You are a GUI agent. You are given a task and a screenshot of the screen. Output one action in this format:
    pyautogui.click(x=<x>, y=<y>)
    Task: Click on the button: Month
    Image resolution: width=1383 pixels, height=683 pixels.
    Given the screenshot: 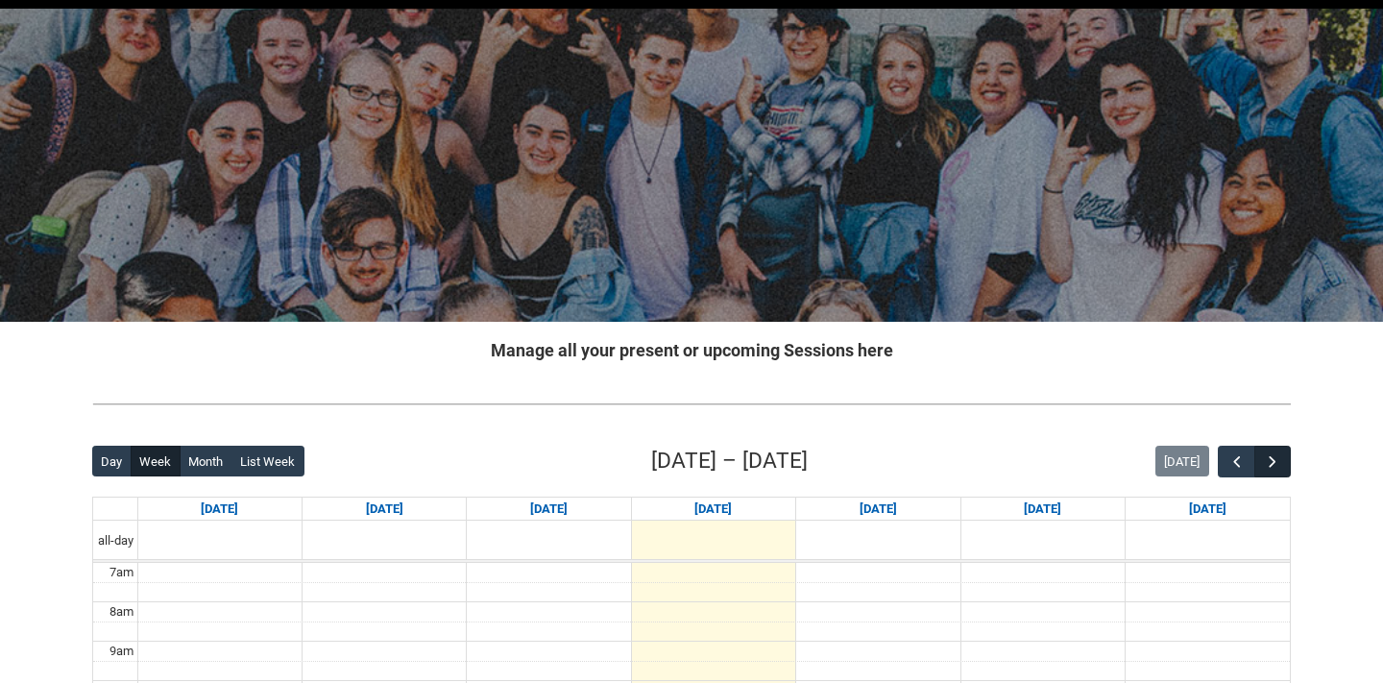 What is the action you would take?
    pyautogui.click(x=206, y=461)
    